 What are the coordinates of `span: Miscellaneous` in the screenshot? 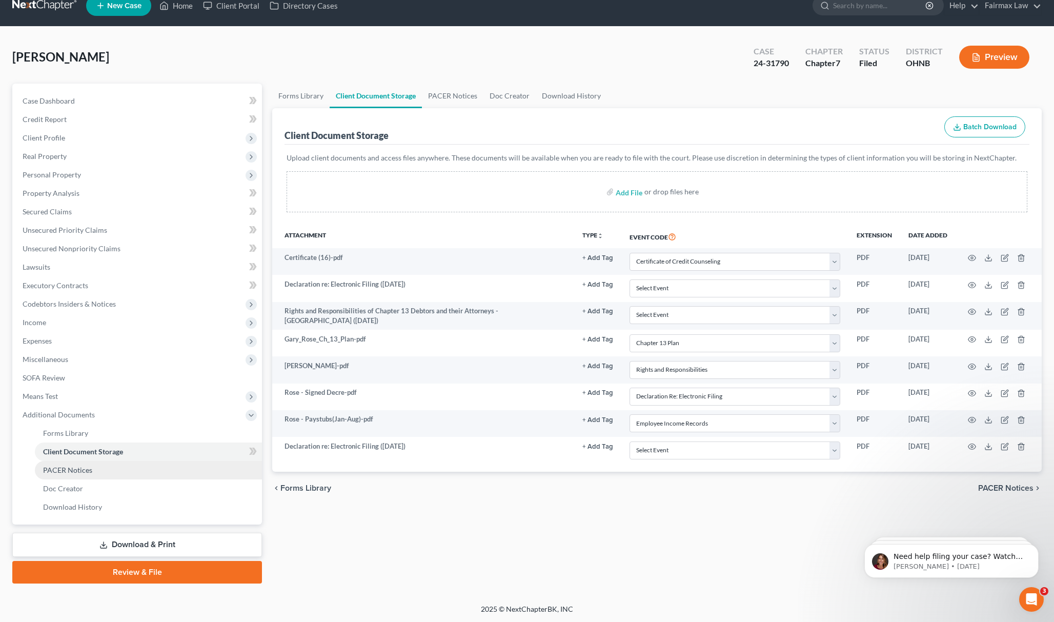 It's located at (45, 359).